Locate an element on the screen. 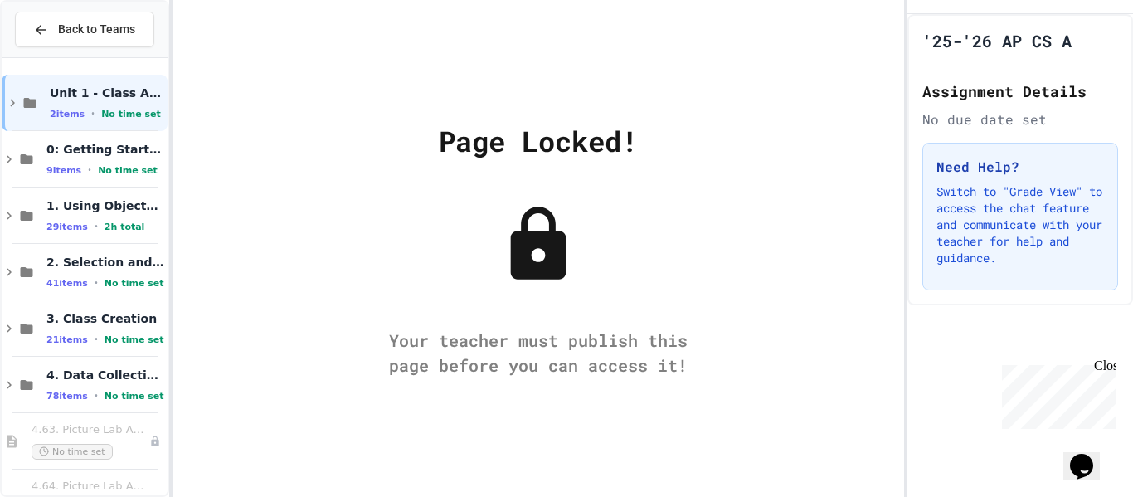 This screenshot has height=497, width=1133. span: Unit 1 - Class Assignments is located at coordinates (107, 93).